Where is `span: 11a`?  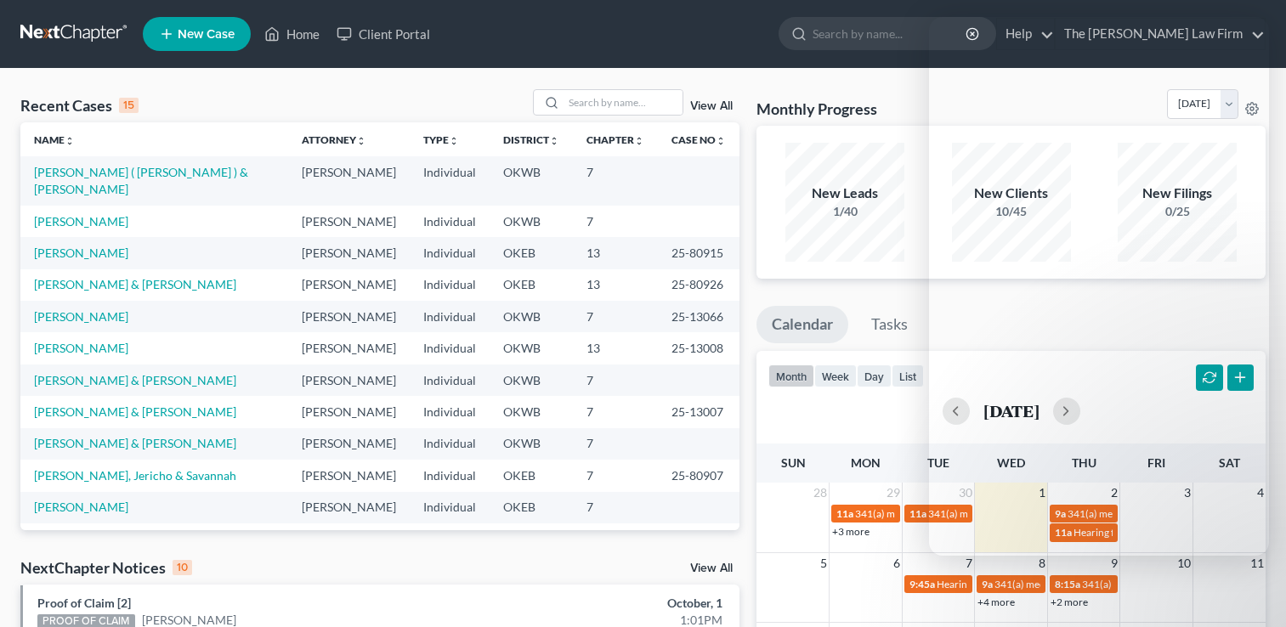 span: 11a is located at coordinates (845, 513).